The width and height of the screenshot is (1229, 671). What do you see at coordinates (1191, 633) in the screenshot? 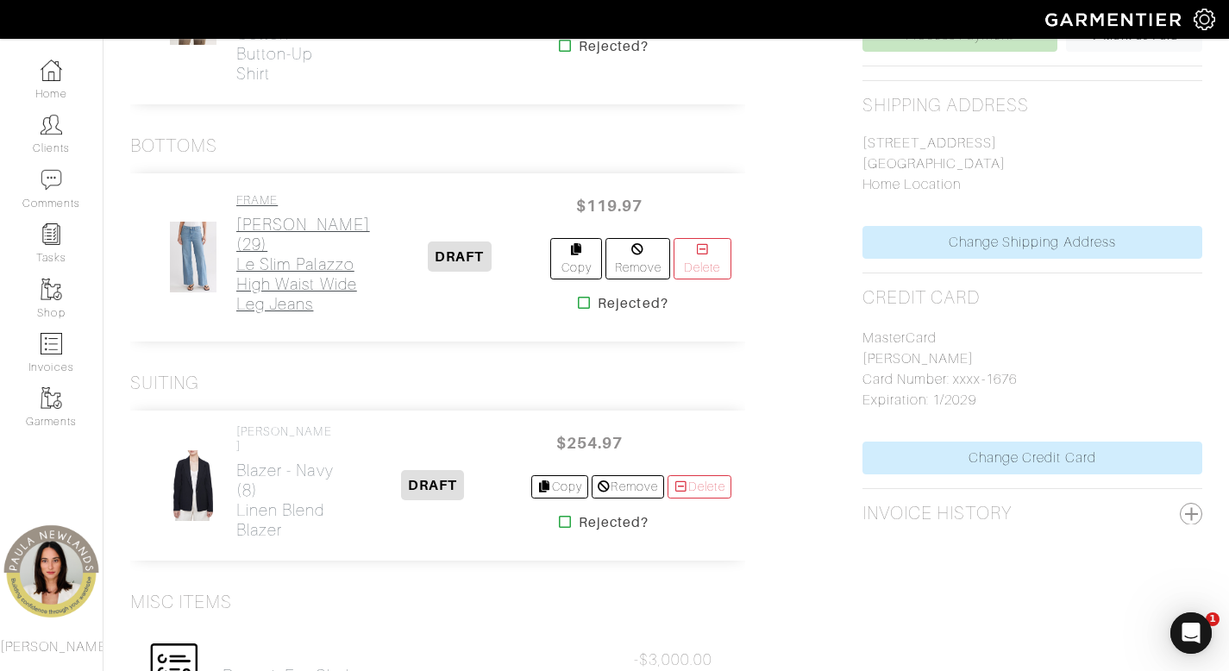
I see `div: Open Intercom Messenger` at bounding box center [1191, 633].